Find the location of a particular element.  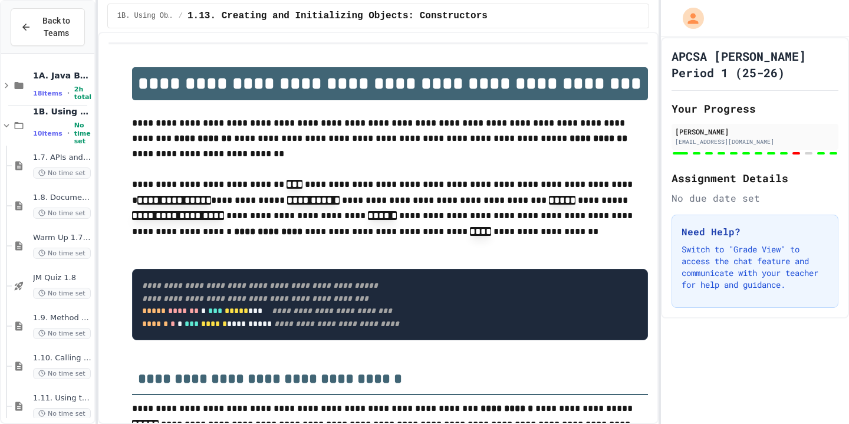

span: 2h total is located at coordinates (83, 93).